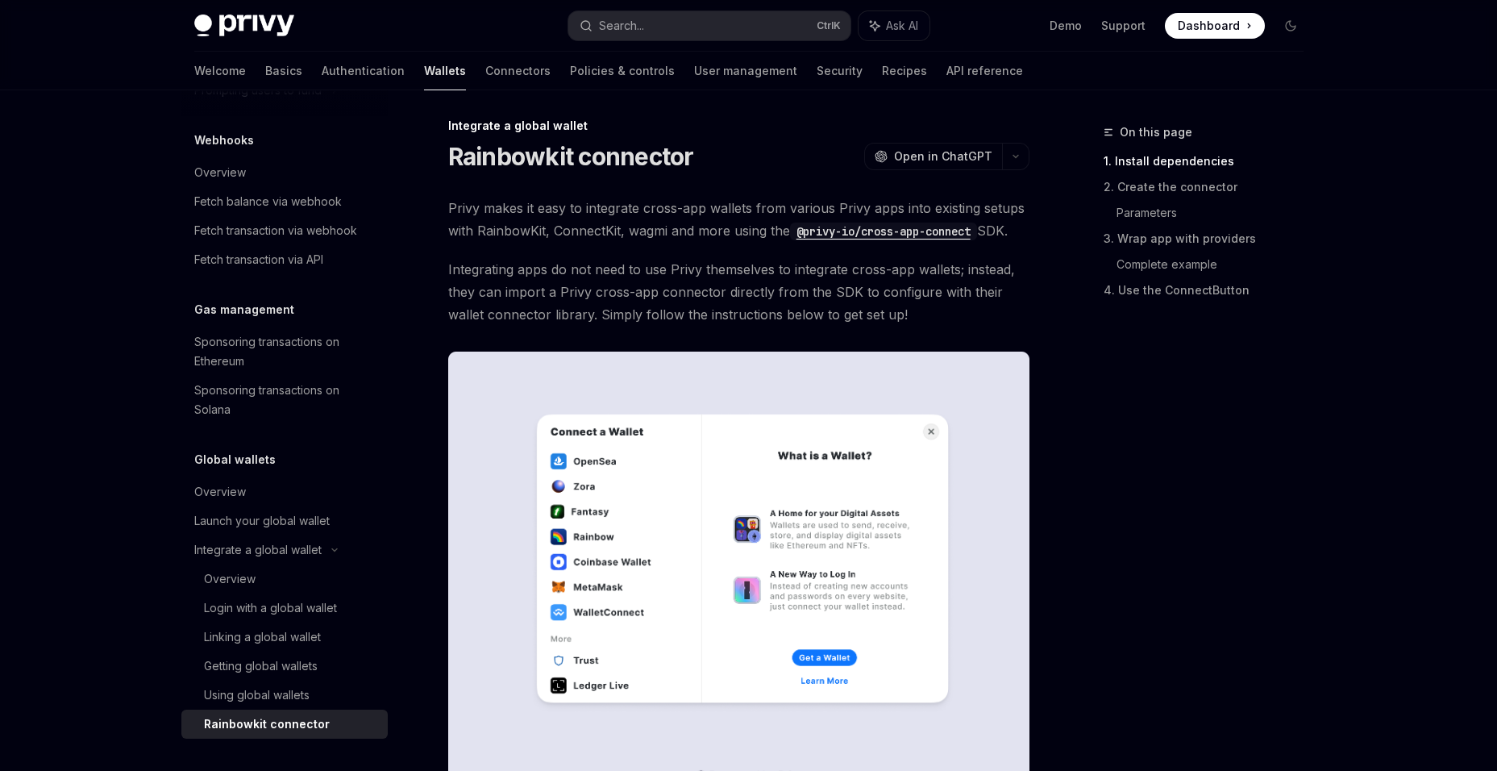 This screenshot has width=1497, height=771. Describe the element at coordinates (286, 351) in the screenshot. I see `div: Sponsoring transactions on Ethereum` at that location.